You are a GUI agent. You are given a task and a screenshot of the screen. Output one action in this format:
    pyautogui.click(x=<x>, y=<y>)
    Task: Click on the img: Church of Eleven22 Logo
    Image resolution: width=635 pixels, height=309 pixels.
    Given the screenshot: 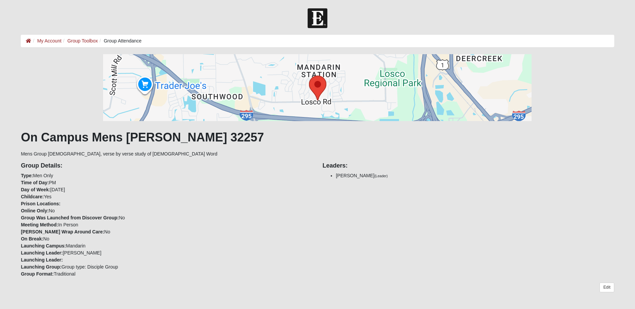 What is the action you would take?
    pyautogui.click(x=318, y=18)
    